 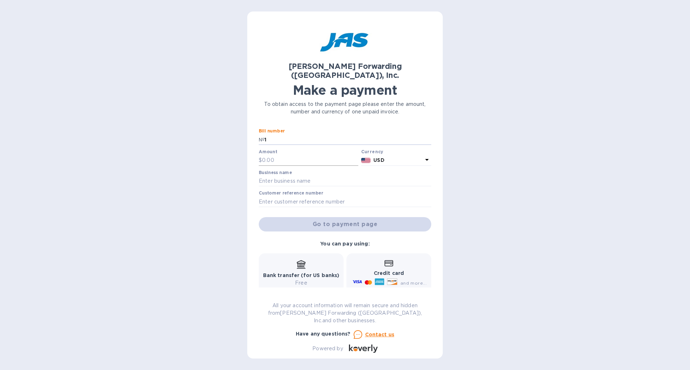 I want to click on b: Credit card, so click(x=389, y=273).